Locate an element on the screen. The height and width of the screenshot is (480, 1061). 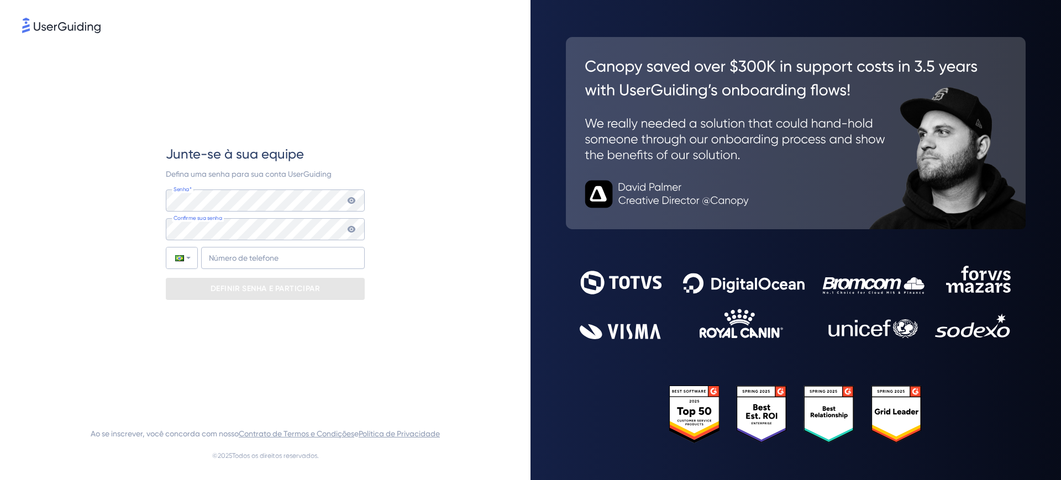
img: 25303e33045975176eb484905ab012ff.svg is located at coordinates (796, 414).